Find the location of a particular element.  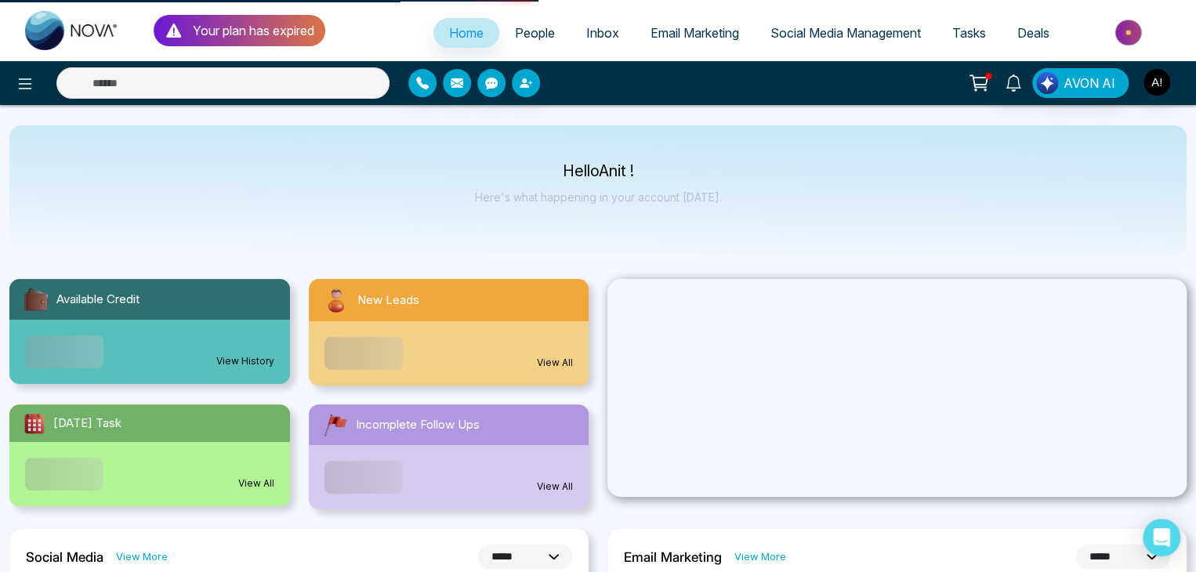

span: Inbox is located at coordinates (603, 33).